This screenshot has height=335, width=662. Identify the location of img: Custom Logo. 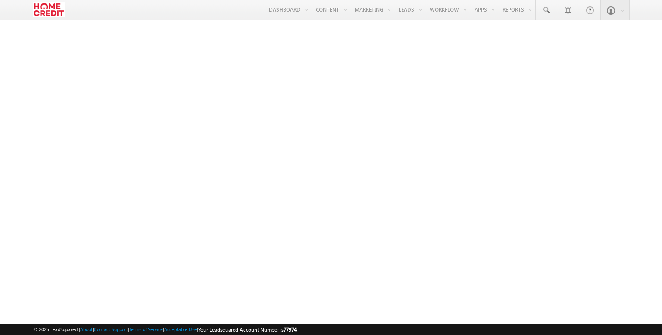
(49, 9).